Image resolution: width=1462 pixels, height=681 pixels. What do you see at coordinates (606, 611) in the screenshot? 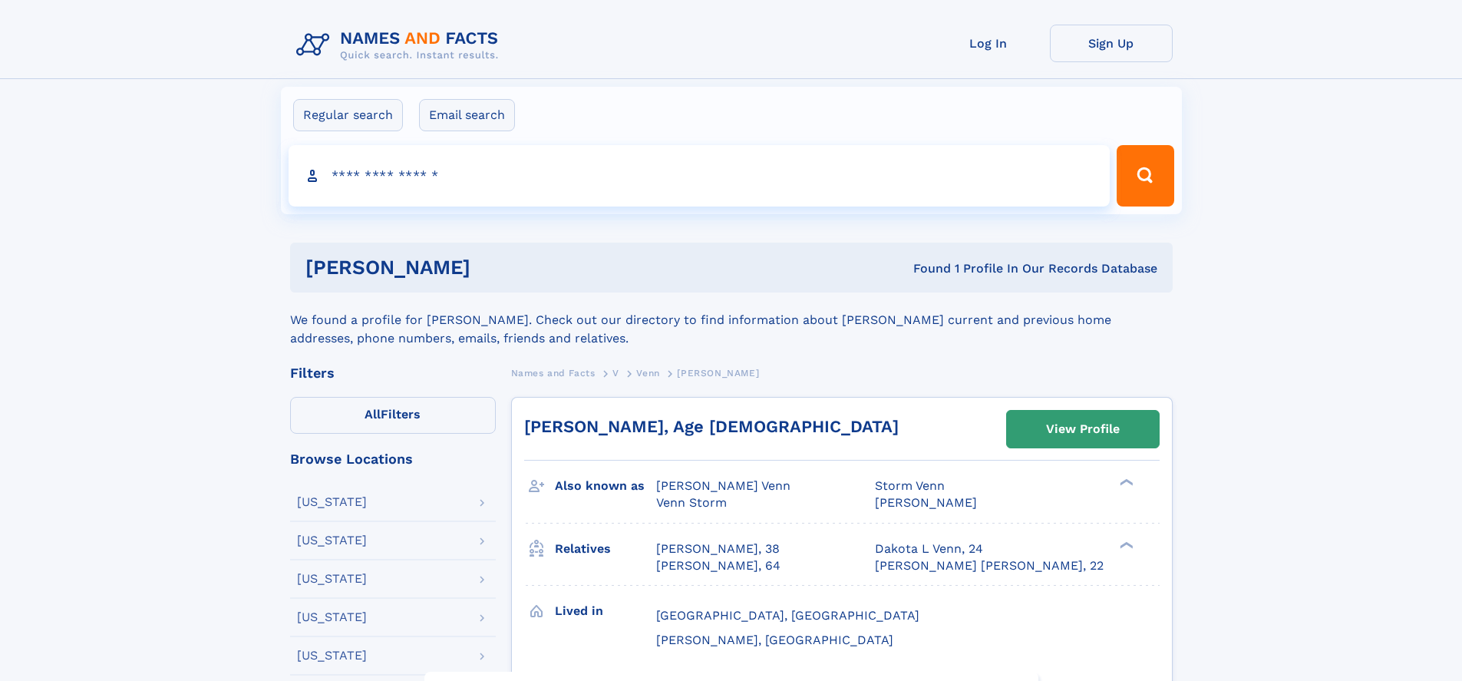
I see `h3: Lived in` at bounding box center [606, 611].